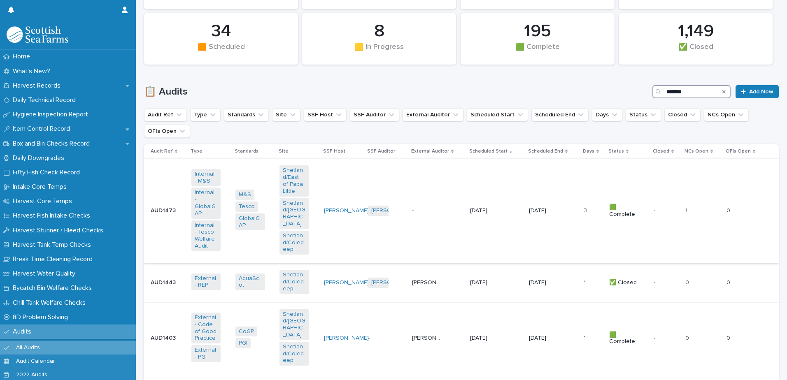 The height and width of the screenshot is (380, 787). I want to click on p: Audits, so click(23, 332).